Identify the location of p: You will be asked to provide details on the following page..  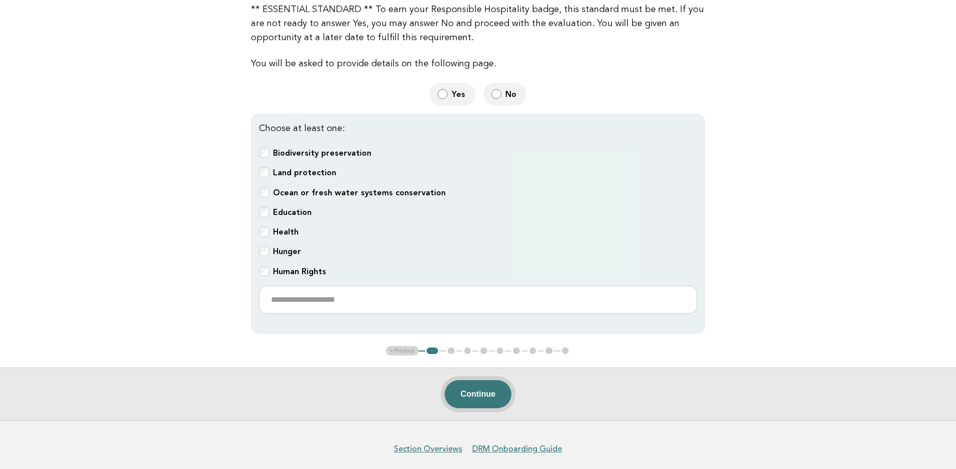
(478, 64).